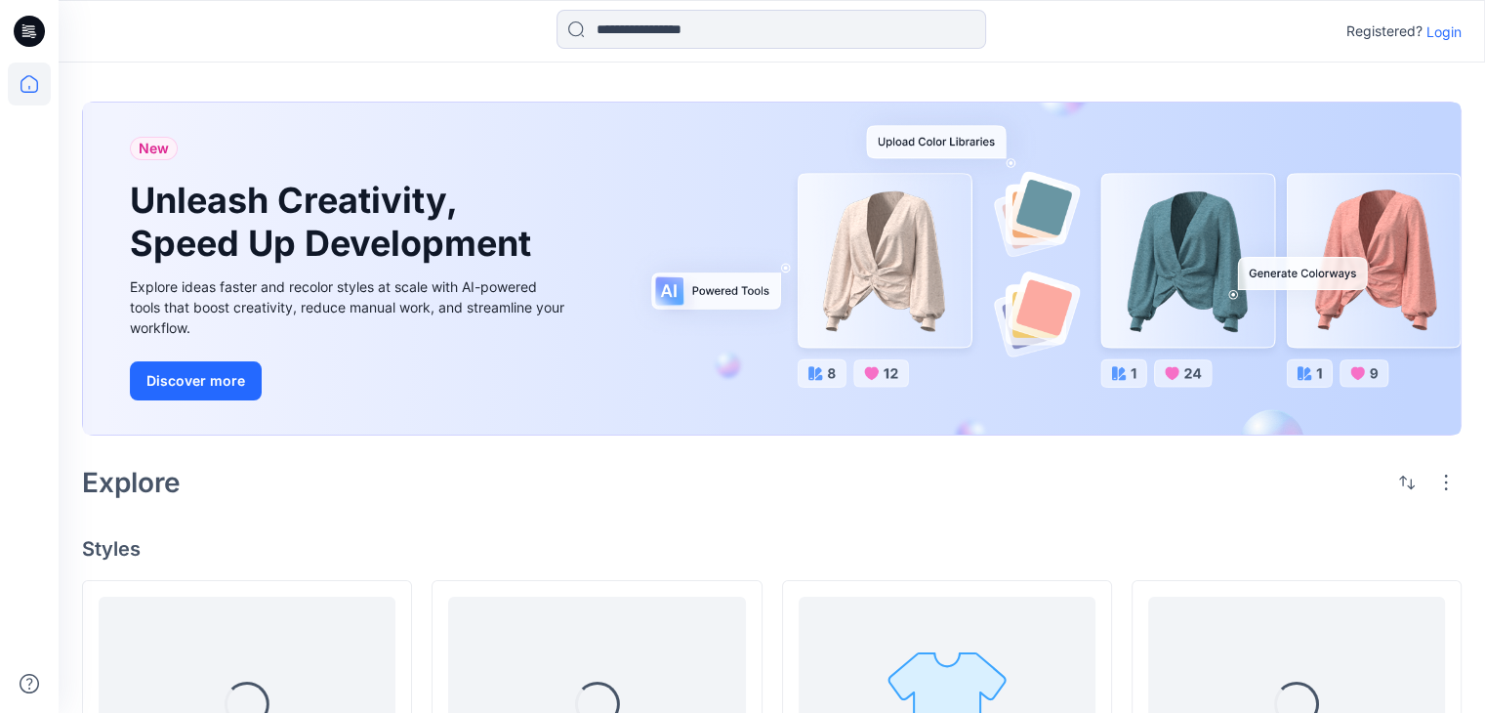  Describe the element at coordinates (772, 549) in the screenshot. I see `h4: Styles` at that location.